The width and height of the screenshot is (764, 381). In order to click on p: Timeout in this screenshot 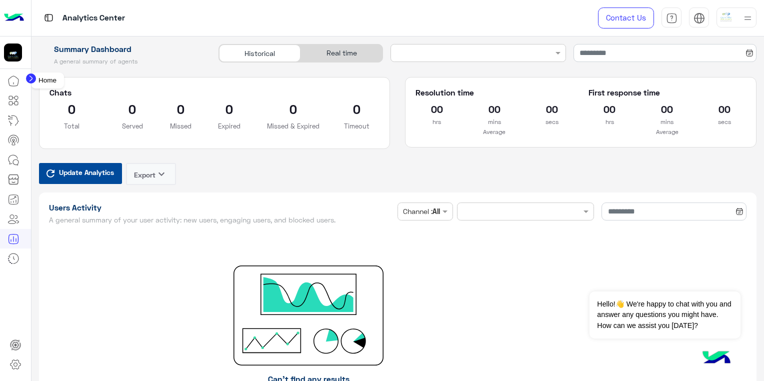, I will do `click(357, 126)`.